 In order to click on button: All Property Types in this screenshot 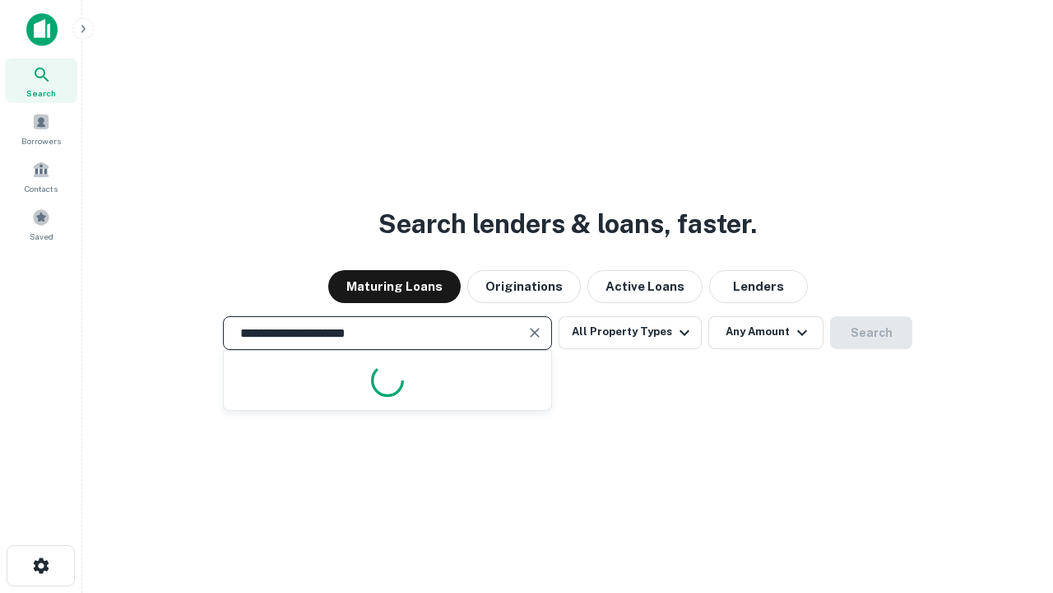, I will do `click(630, 332)`.